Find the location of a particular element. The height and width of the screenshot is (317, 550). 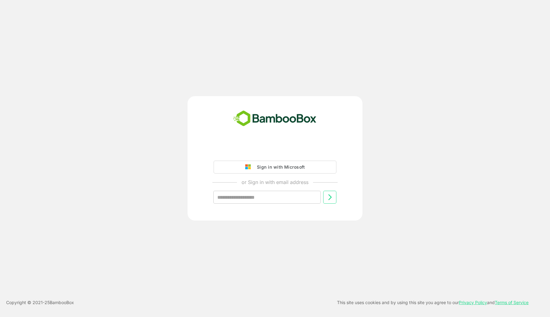

img: bamboobox is located at coordinates (275, 119).